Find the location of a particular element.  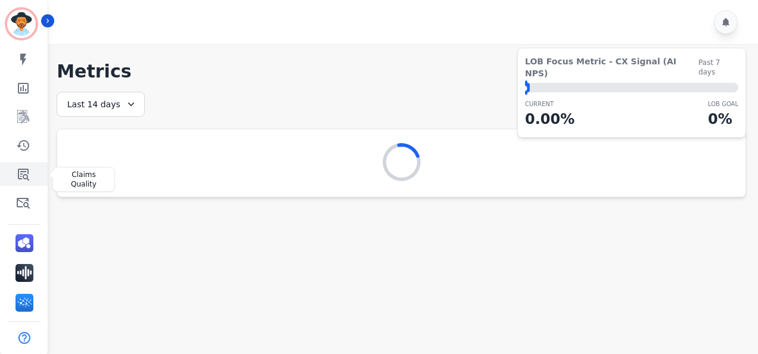

p: 0 % is located at coordinates (722, 119).